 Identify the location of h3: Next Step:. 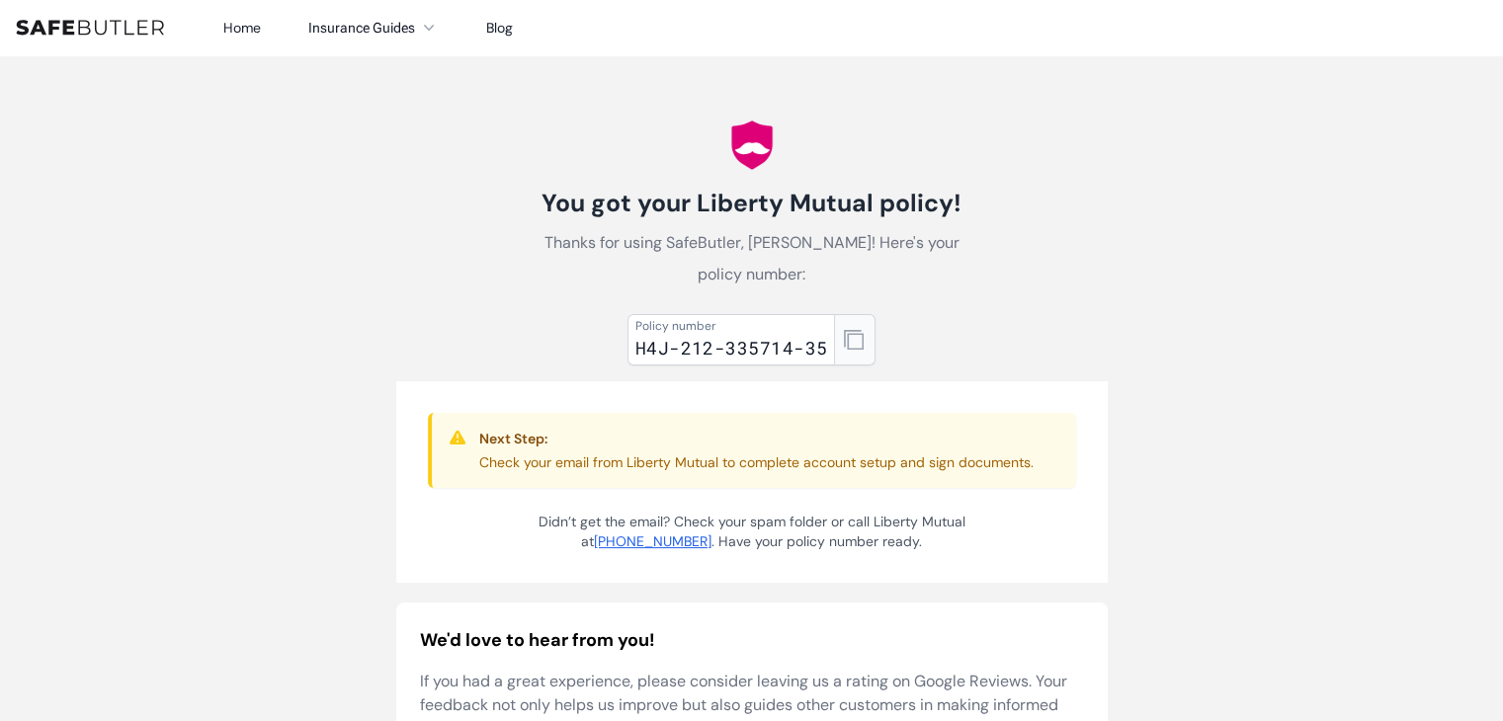
(756, 439).